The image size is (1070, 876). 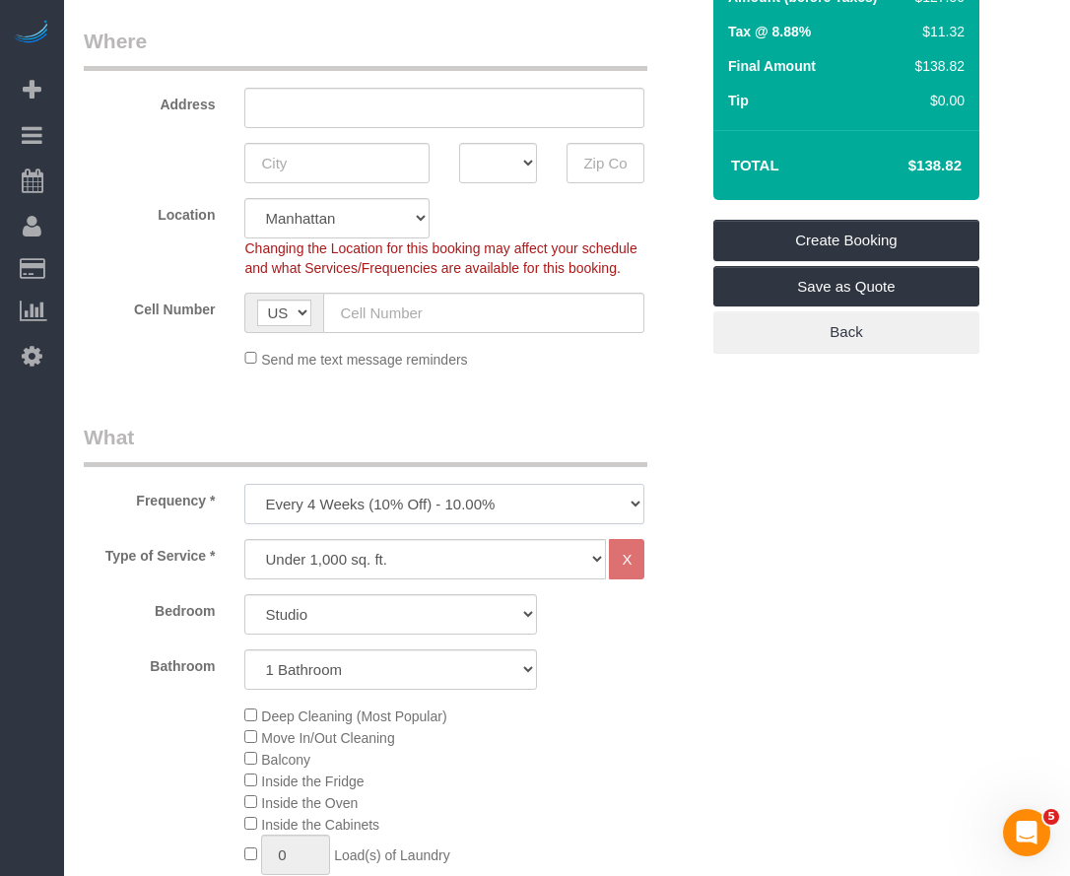 What do you see at coordinates (149, 211) in the screenshot?
I see `label: Location` at bounding box center [149, 211].